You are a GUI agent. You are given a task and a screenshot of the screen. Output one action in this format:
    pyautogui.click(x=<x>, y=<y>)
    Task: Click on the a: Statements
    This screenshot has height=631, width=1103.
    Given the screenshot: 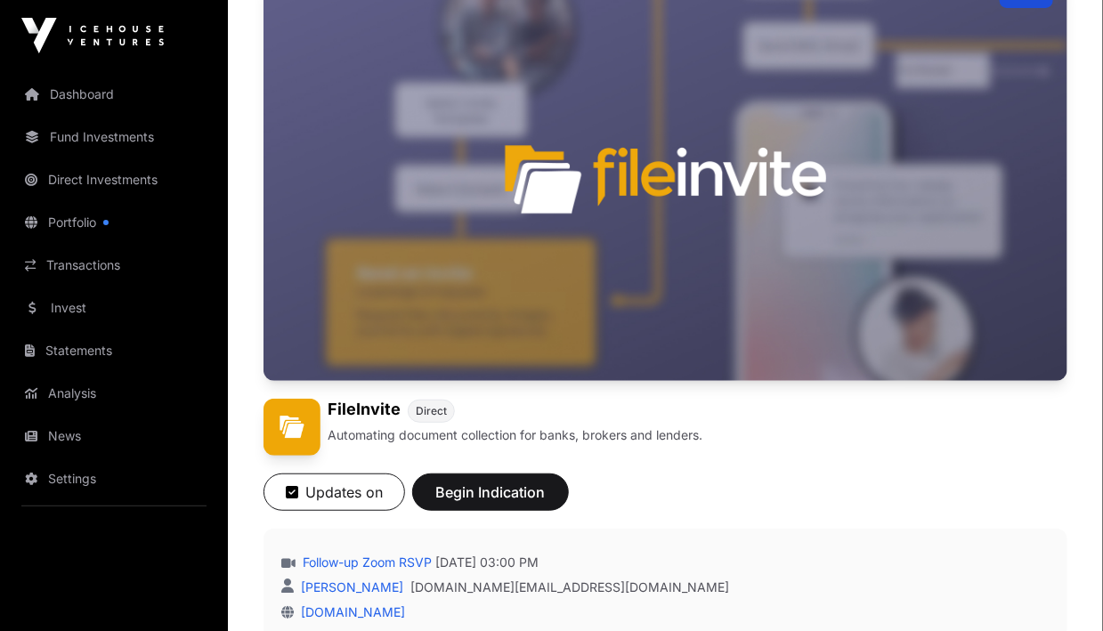 What is the action you would take?
    pyautogui.click(x=114, y=351)
    